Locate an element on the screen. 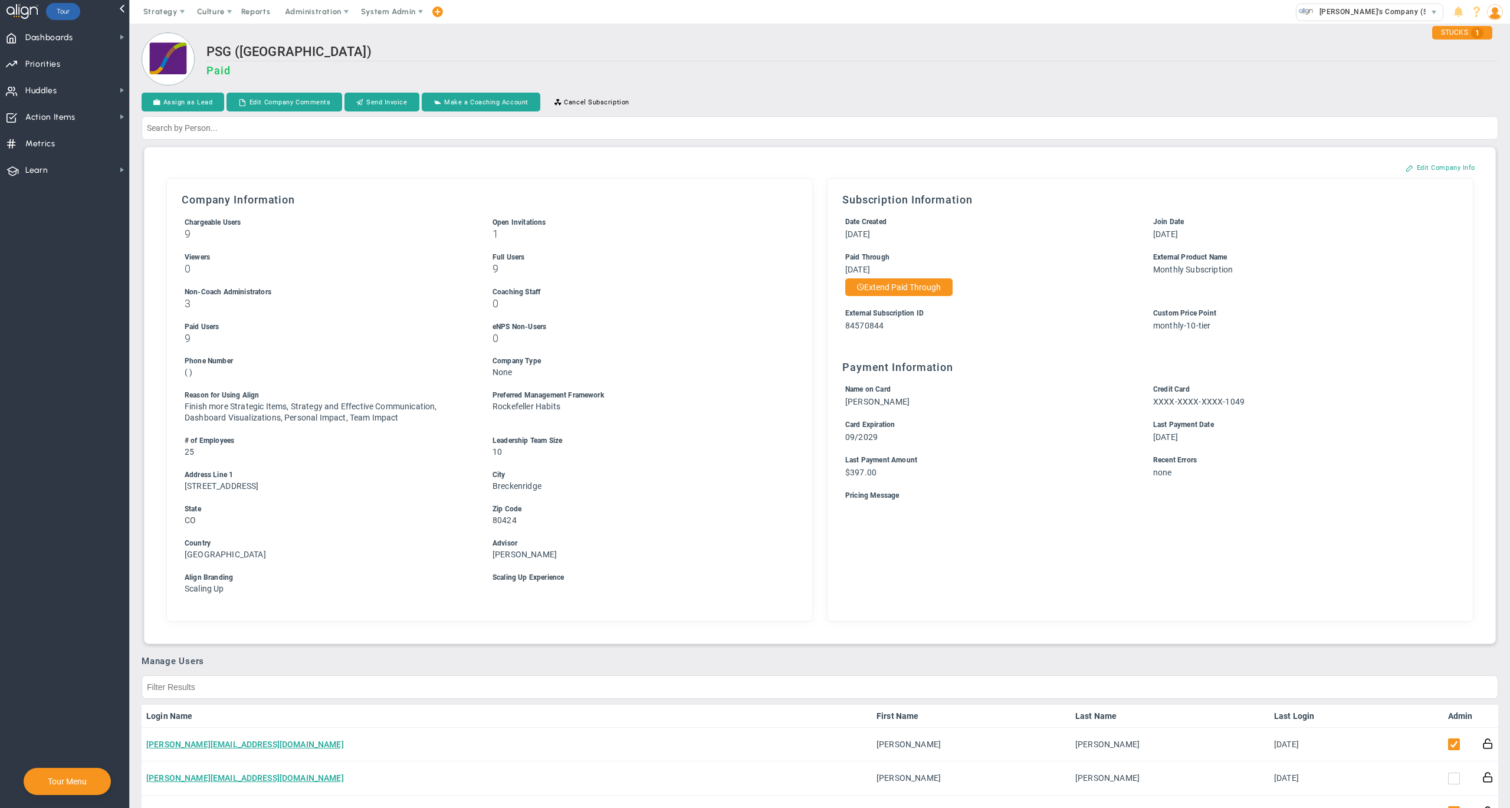 The width and height of the screenshot is (1510, 808). span: Huddles is located at coordinates (41, 91).